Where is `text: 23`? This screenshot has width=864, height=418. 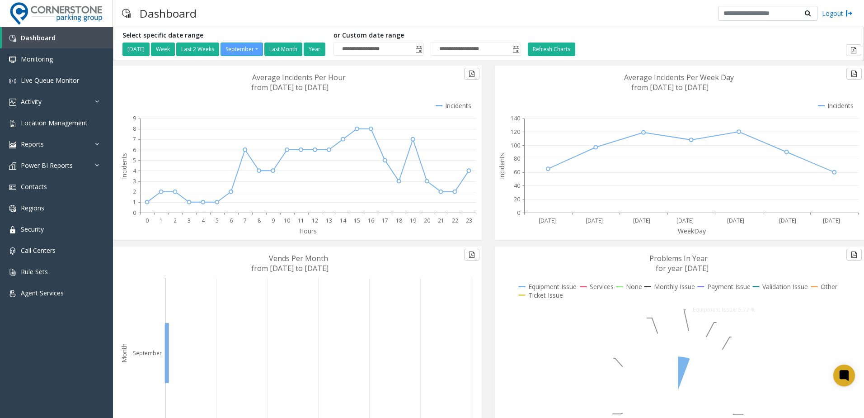
text: 23 is located at coordinates (469, 220).